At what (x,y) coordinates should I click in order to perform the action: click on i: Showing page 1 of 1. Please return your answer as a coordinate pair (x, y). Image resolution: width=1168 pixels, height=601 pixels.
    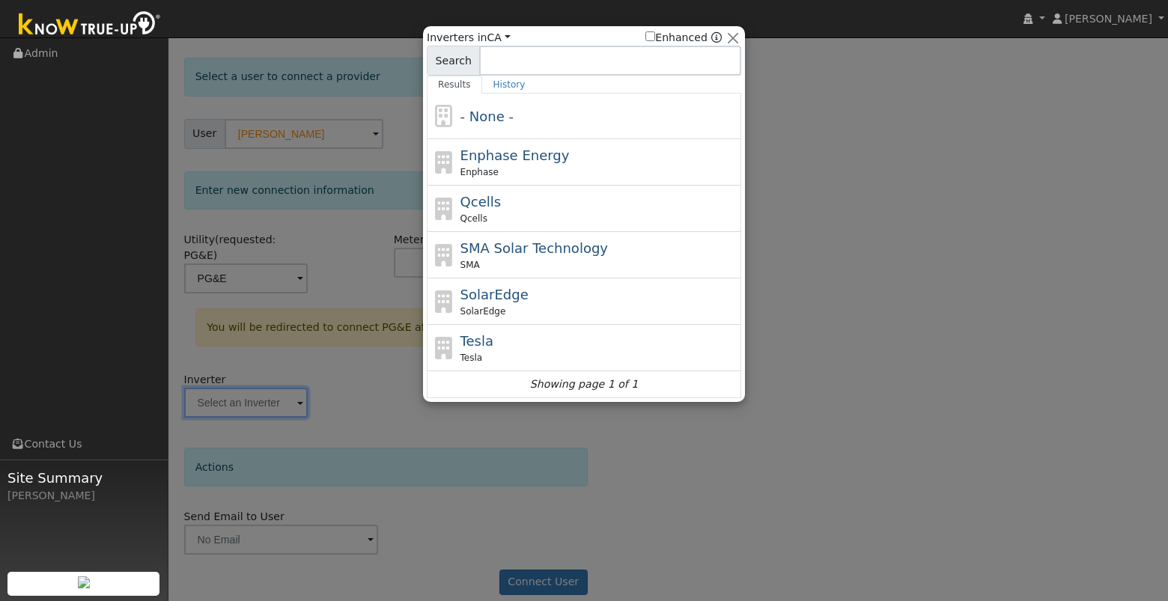
    Looking at the image, I should click on (584, 384).